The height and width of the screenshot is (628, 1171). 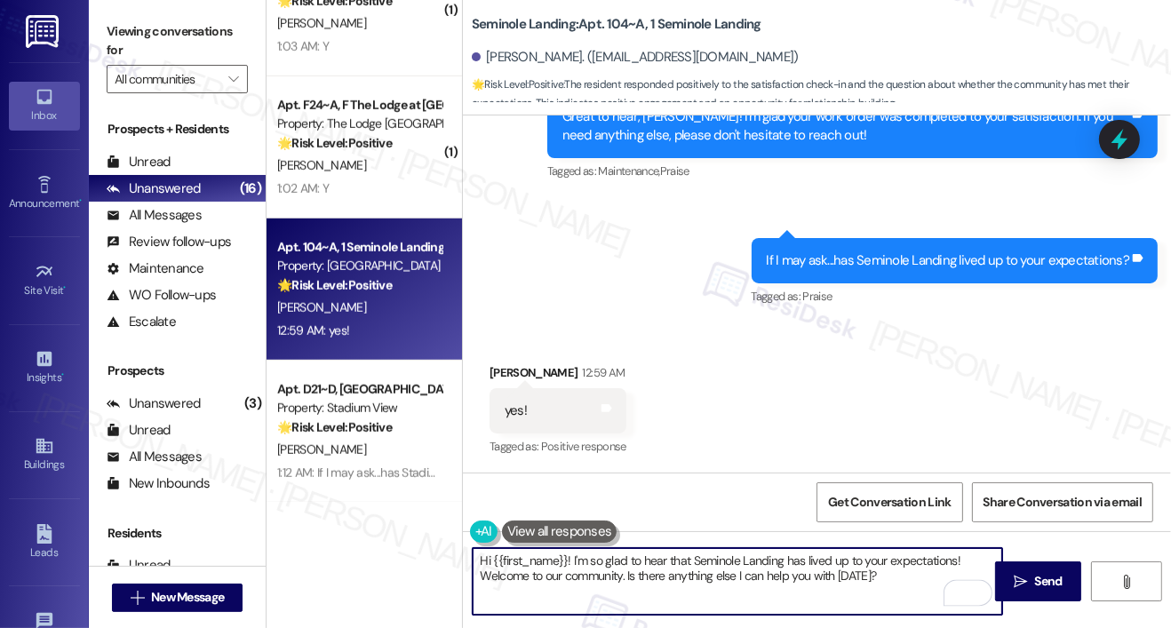 What do you see at coordinates (948, 260) in the screenshot?
I see `div: If I may ask...has Seminole Landing lived up to your expectations?` at bounding box center [948, 260].